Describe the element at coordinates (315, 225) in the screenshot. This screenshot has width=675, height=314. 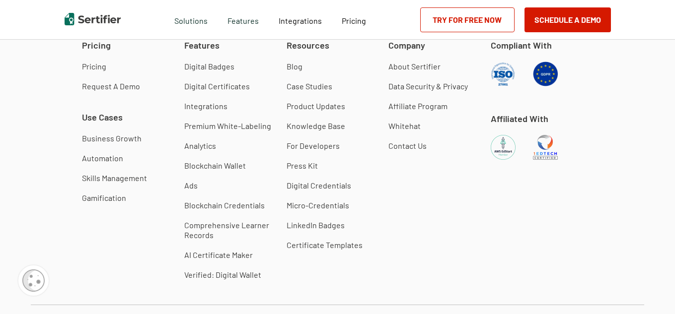
I see `a: LinkedIn Badges` at that location.